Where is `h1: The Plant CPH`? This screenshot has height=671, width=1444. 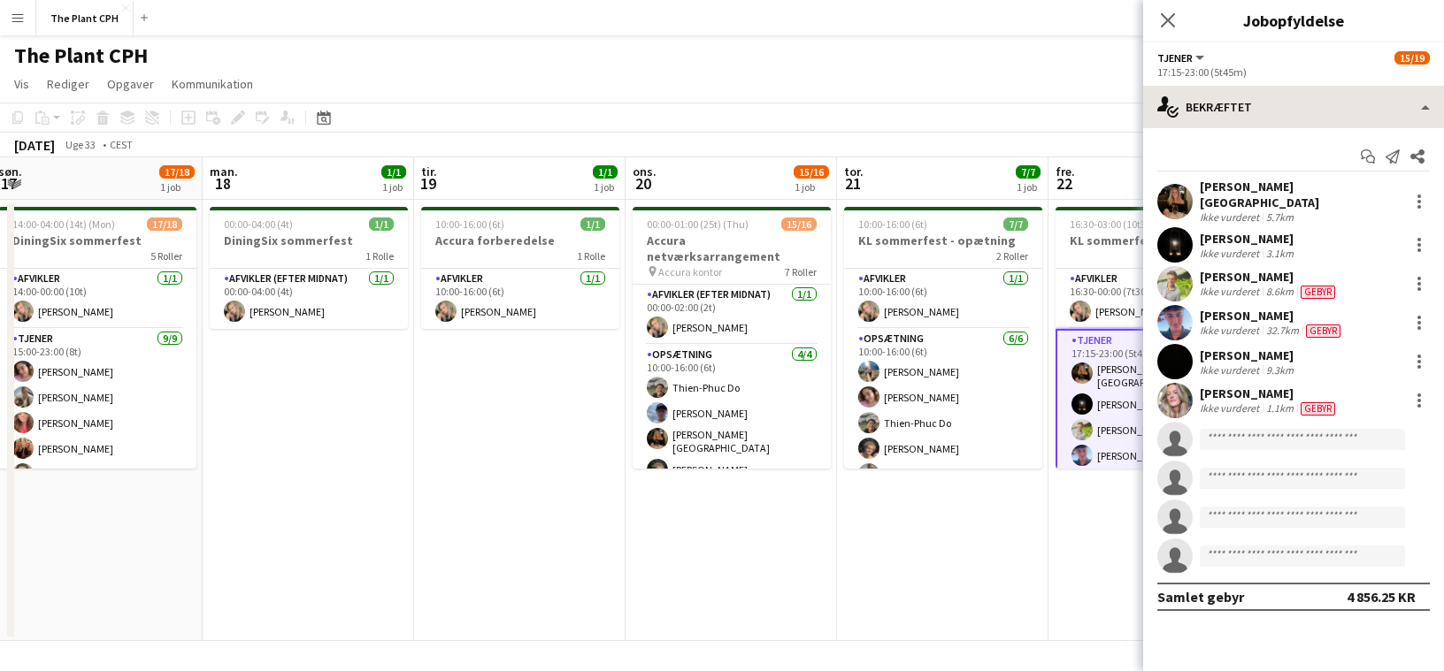
h1: The Plant CPH is located at coordinates (80, 56).